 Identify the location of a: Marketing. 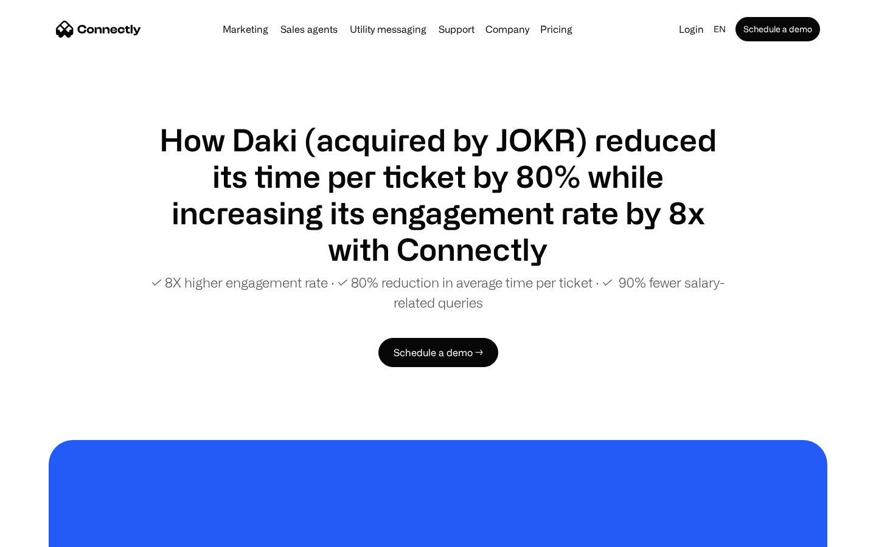
(245, 29).